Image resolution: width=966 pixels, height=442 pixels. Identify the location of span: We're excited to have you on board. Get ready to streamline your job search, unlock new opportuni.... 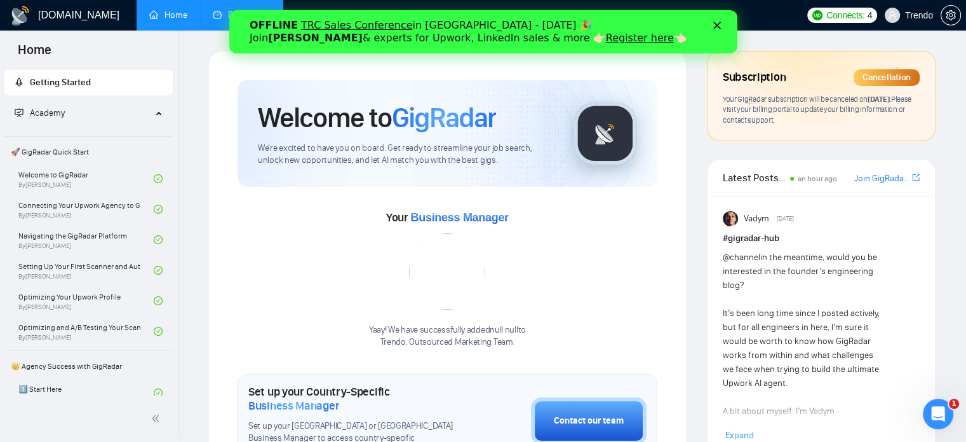
(405, 154).